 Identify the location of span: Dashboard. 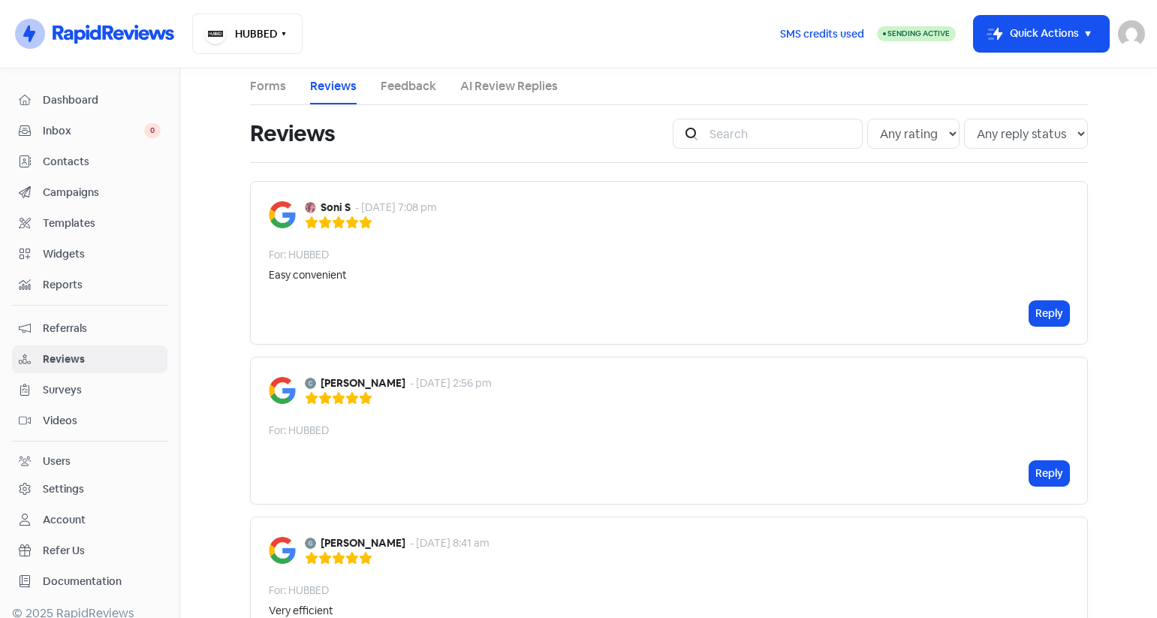
(101, 100).